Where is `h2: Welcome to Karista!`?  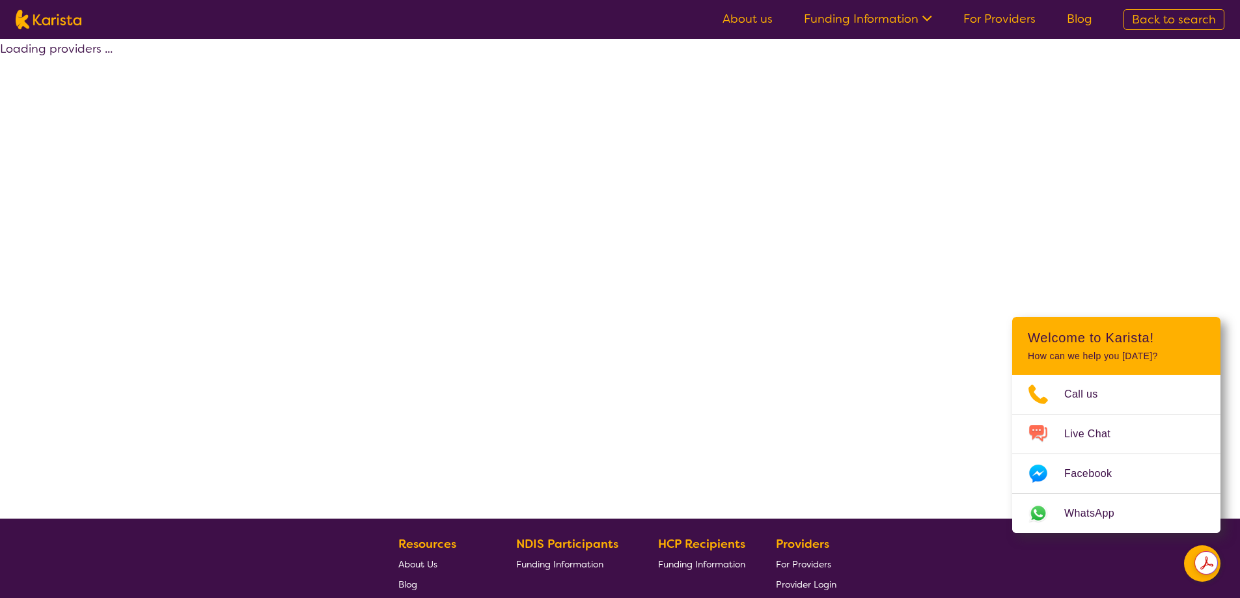
h2: Welcome to Karista! is located at coordinates (1116, 338).